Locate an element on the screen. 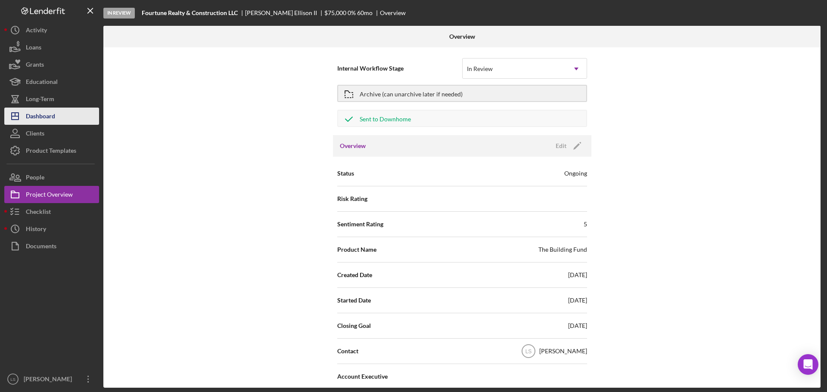  a: Loans is located at coordinates (52, 47).